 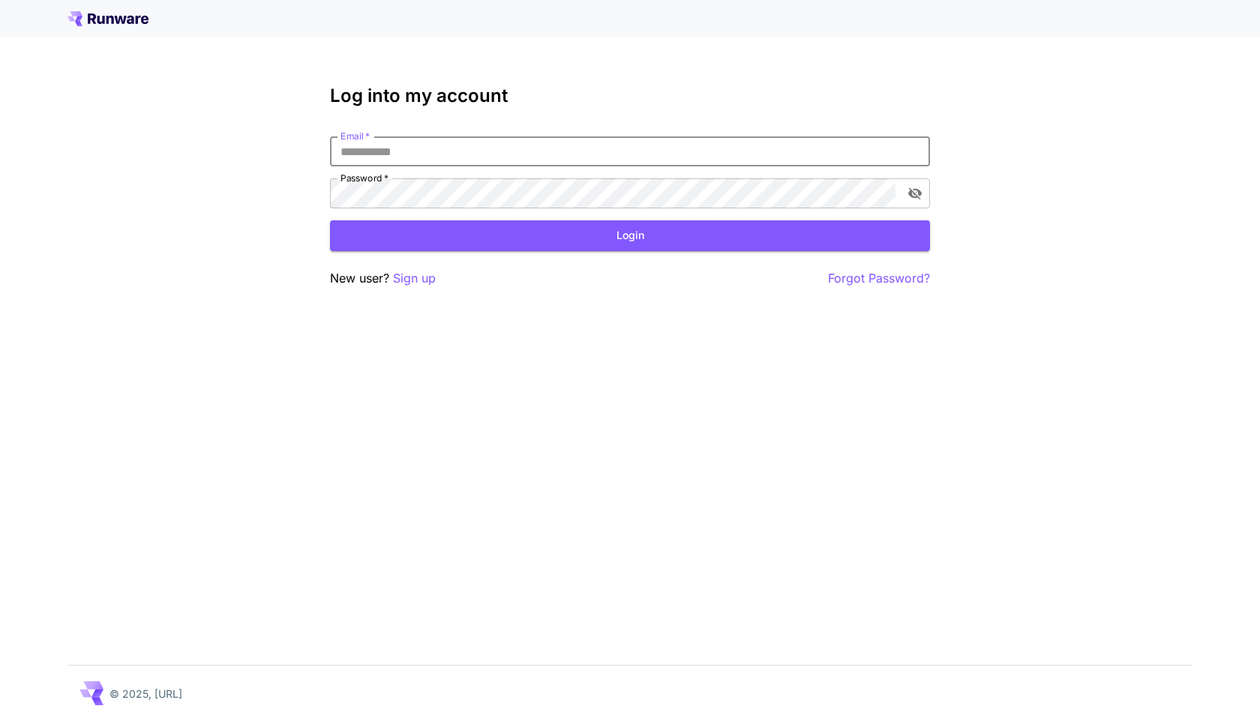 I want to click on h3: Log into my account, so click(x=630, y=96).